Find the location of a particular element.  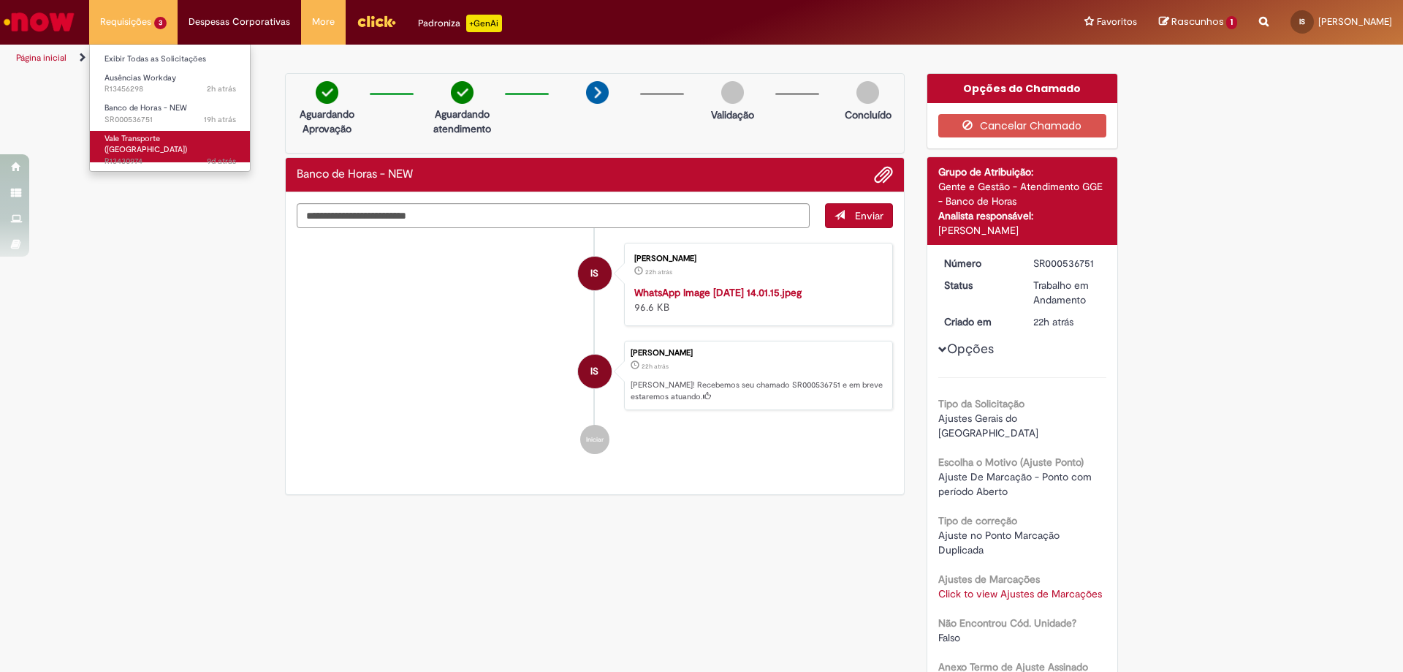

span: SR000536751 is located at coordinates (170, 120).